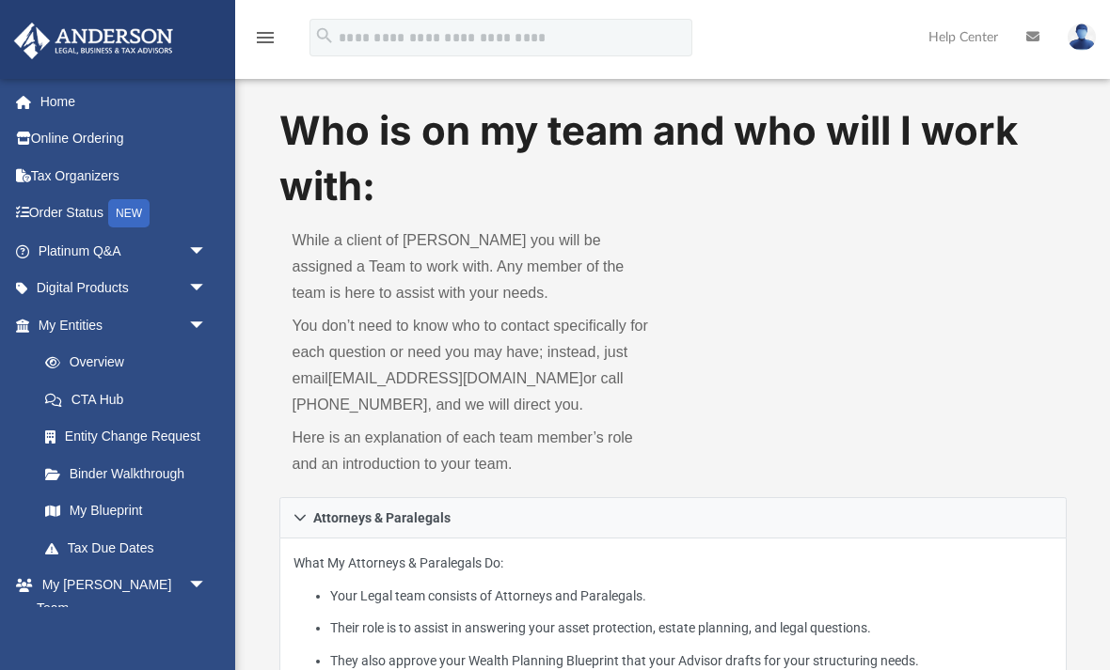 This screenshot has width=1110, height=670. Describe the element at coordinates (124, 102) in the screenshot. I see `a: Home` at that location.